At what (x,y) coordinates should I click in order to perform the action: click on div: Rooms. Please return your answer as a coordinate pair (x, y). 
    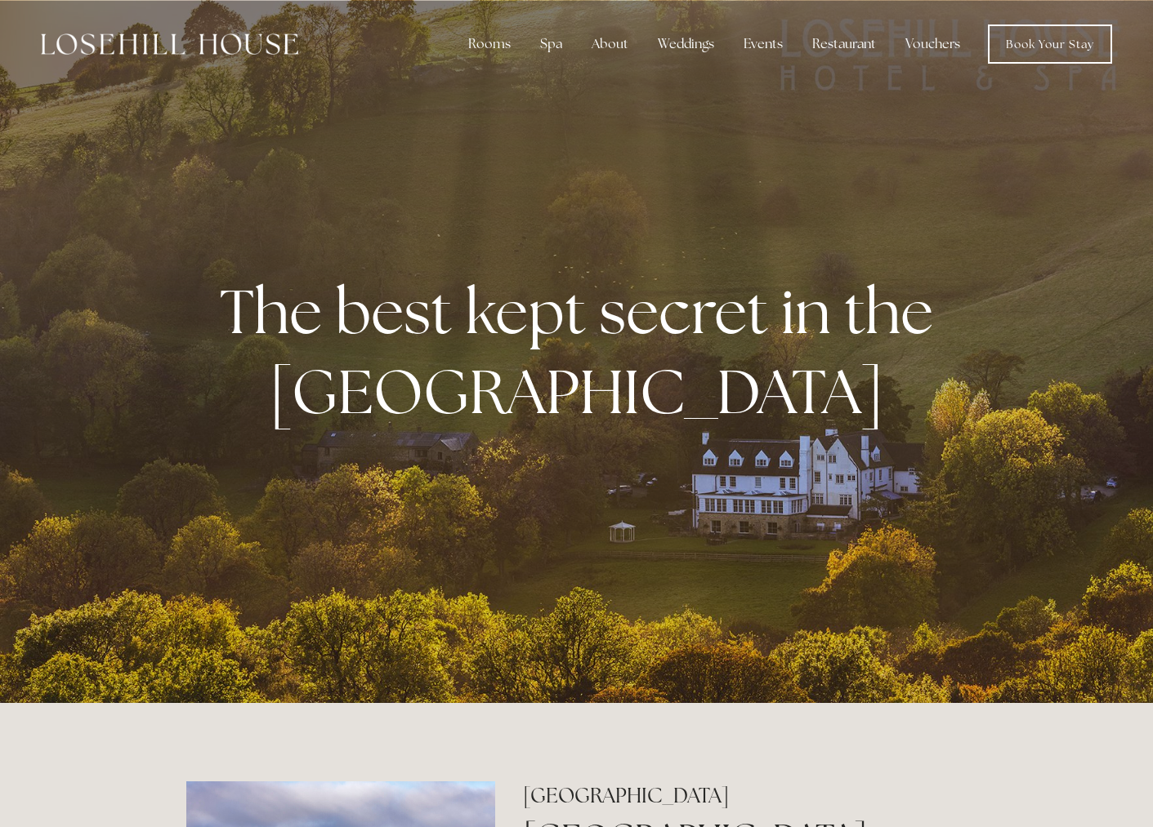
    Looking at the image, I should click on (489, 44).